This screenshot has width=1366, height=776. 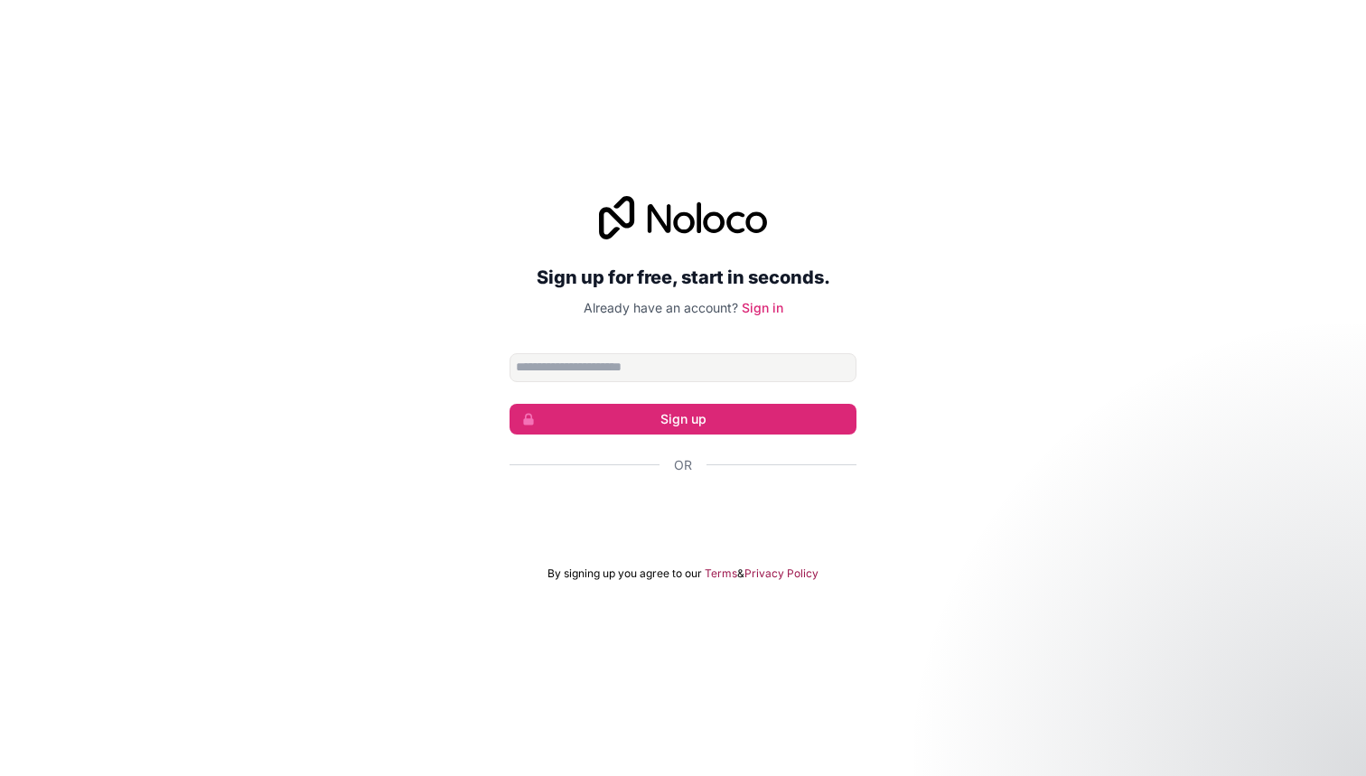 I want to click on span: By signing up you agree to our, so click(x=624, y=574).